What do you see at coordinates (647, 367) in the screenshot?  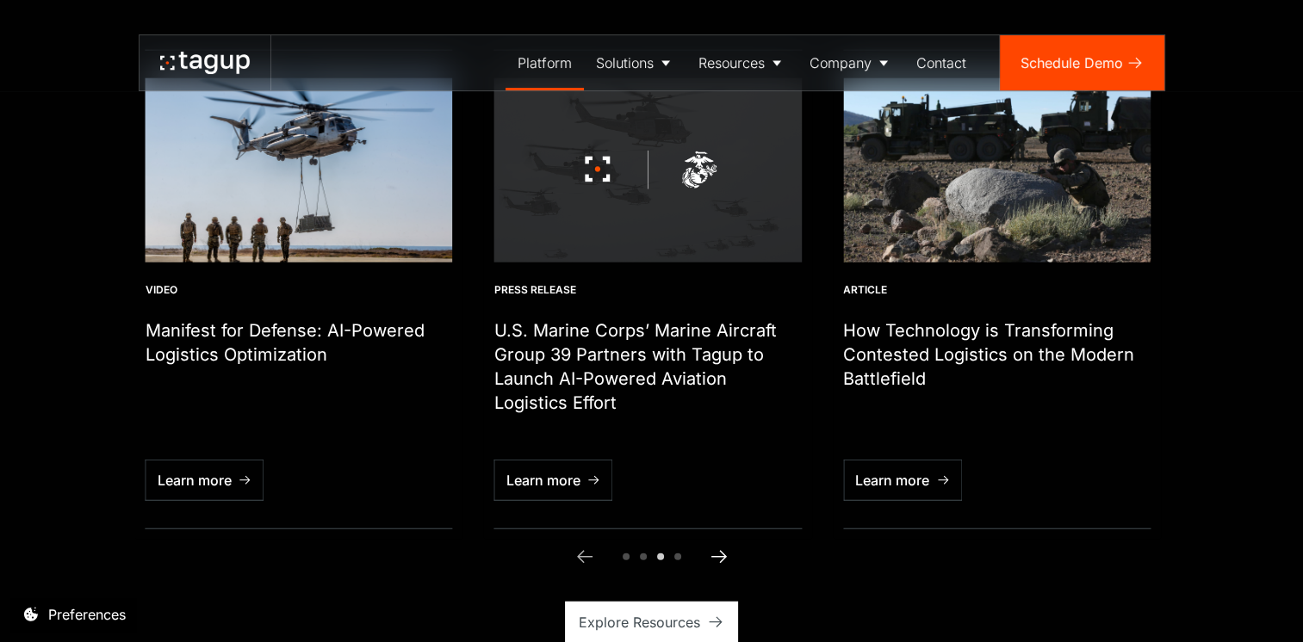 I see `h1: U.S. Marine Corps’ Marine Aircraft Group 39 Partners with Tagup to Launch AI-Powered Aviation Log...` at bounding box center [647, 367].